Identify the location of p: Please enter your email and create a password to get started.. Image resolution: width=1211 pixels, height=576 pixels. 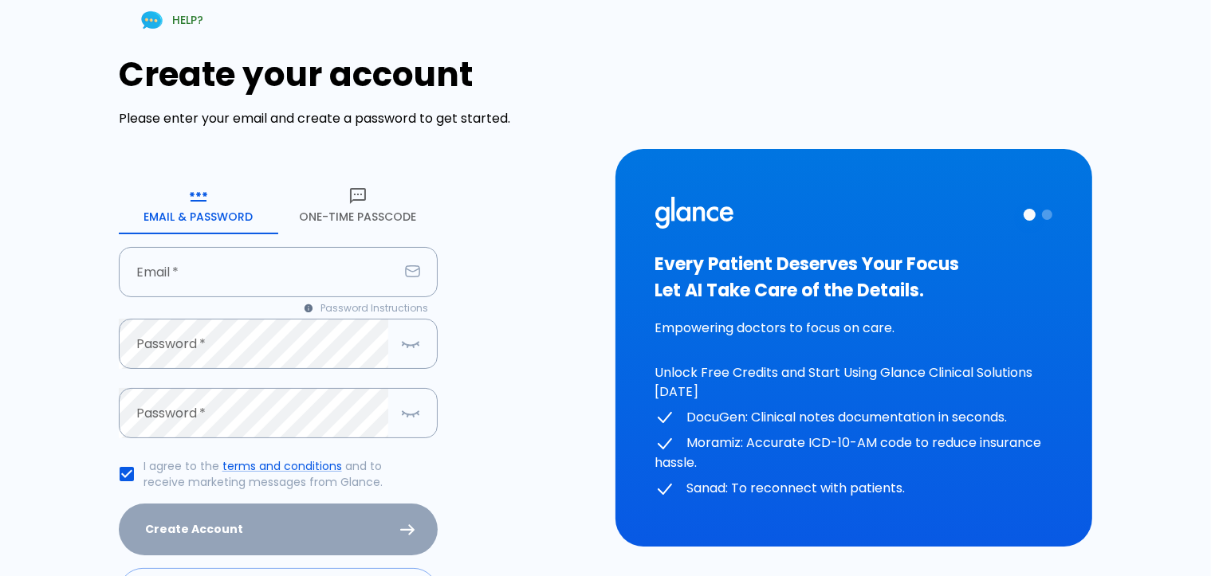
(357, 119).